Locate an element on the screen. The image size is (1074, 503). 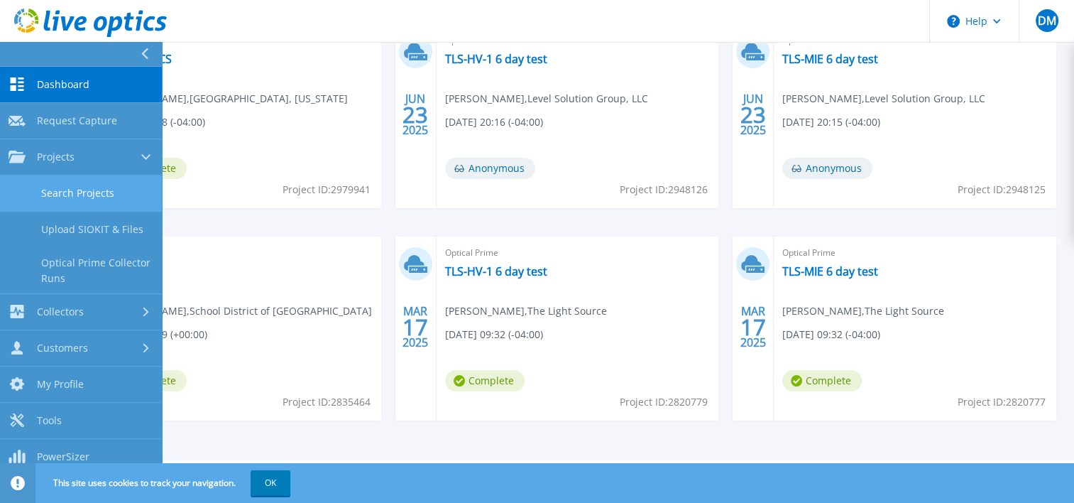
span: My Profile is located at coordinates (60, 384).